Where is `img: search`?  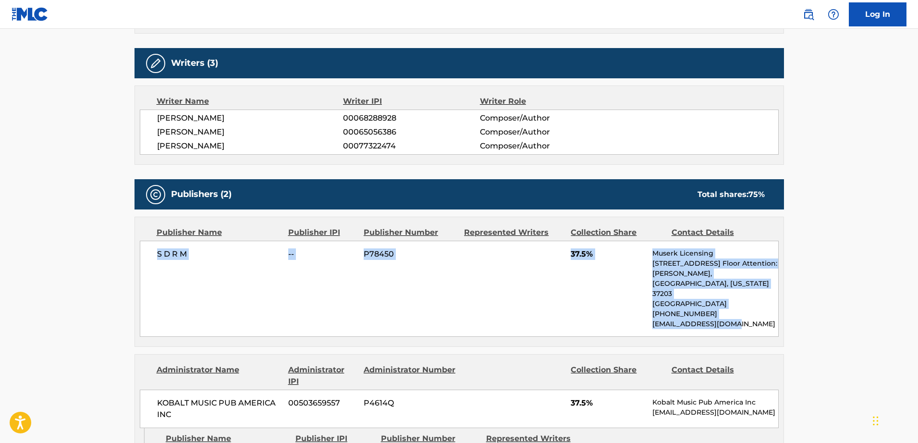 img: search is located at coordinates (809, 14).